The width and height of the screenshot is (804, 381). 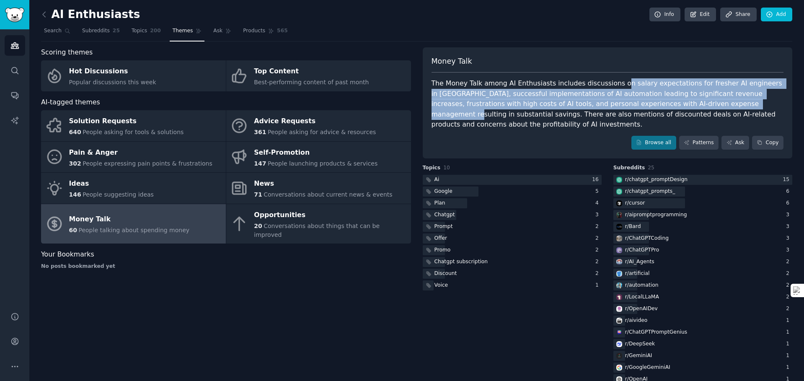 I want to click on div: r/ GeminiAI, so click(x=638, y=356).